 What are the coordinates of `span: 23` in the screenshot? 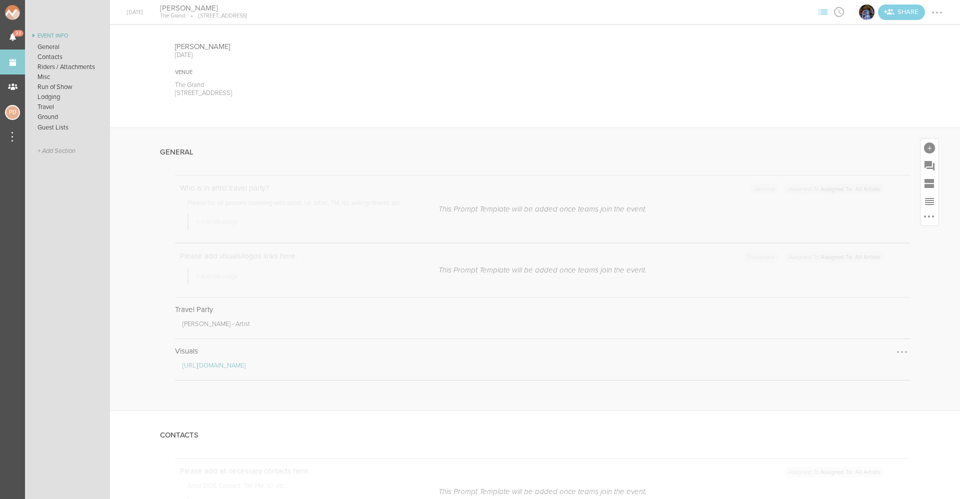 It's located at (18, 33).